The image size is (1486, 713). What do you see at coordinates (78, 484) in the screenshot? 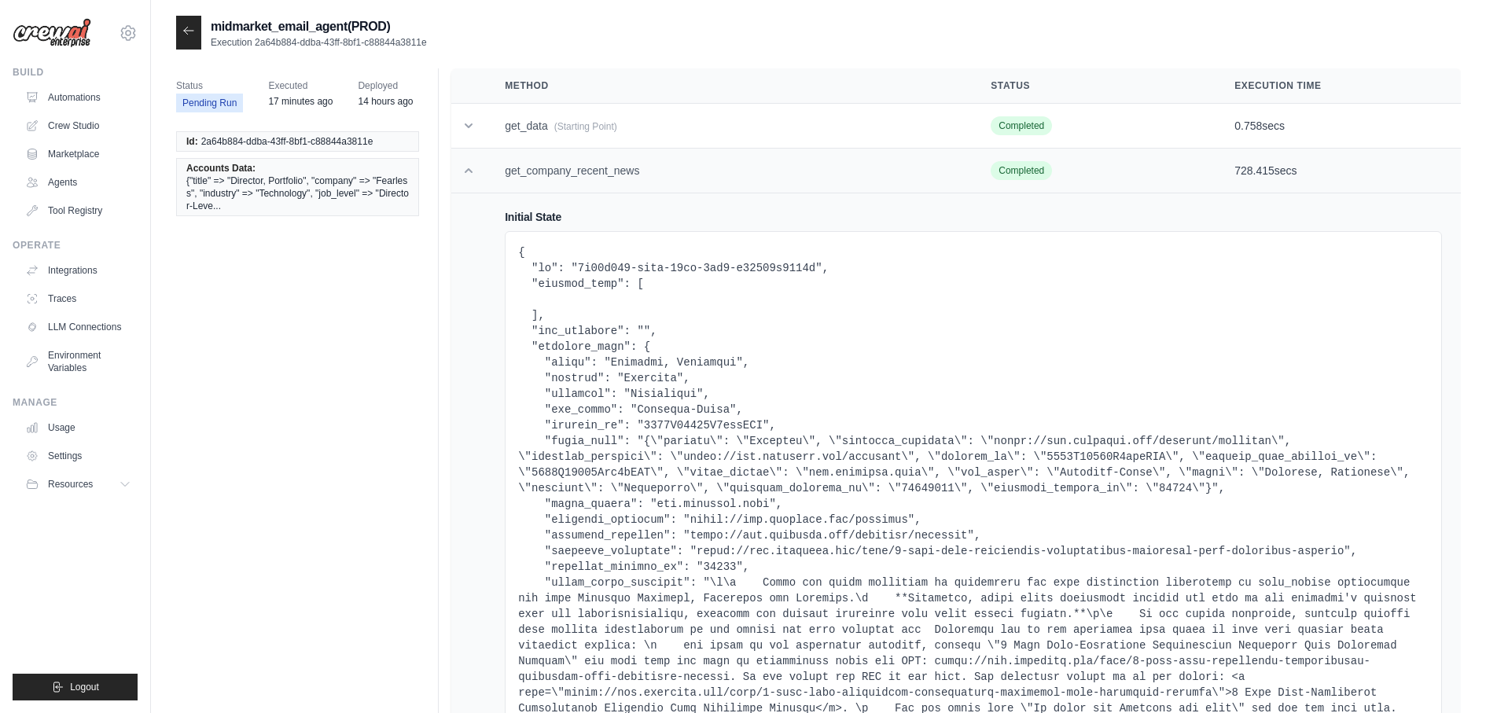
I see `button: Resources` at bounding box center [78, 484].